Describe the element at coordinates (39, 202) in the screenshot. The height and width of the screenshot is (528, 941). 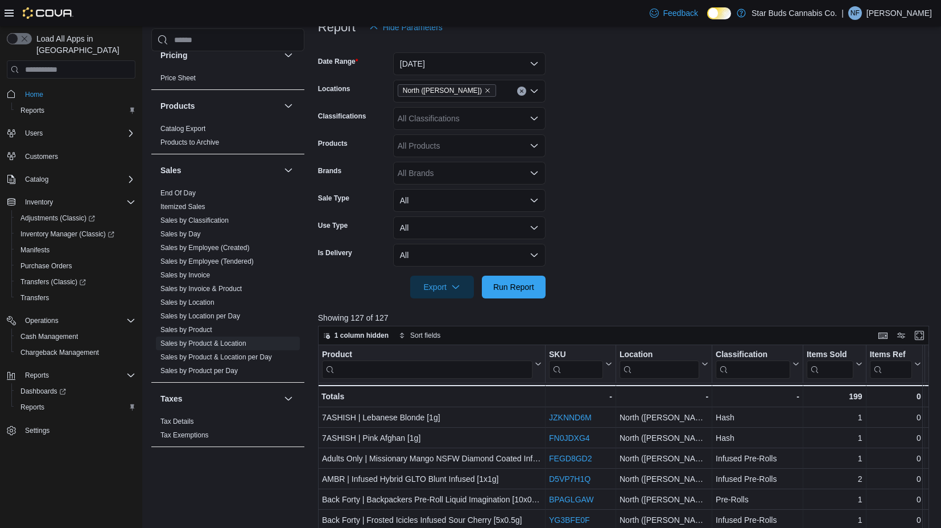
I see `span: Inventory` at that location.